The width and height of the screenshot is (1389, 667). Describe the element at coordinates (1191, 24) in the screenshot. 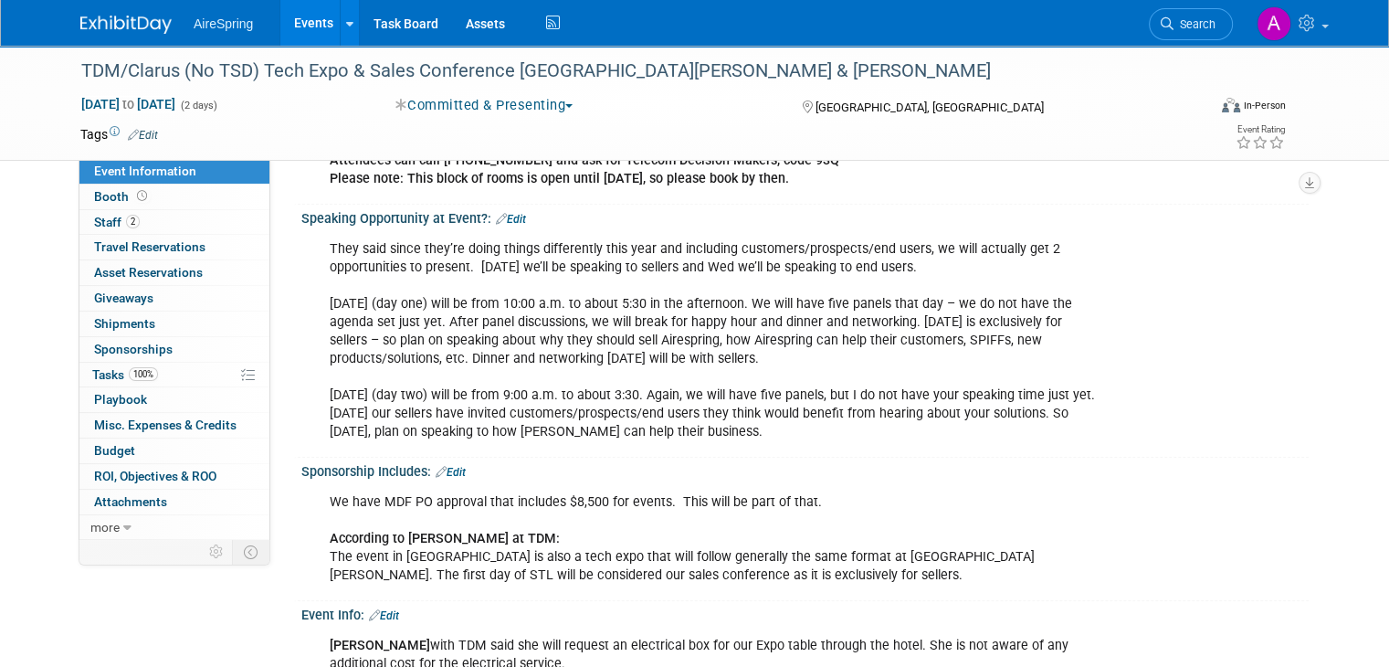

I see `a: Search` at that location.